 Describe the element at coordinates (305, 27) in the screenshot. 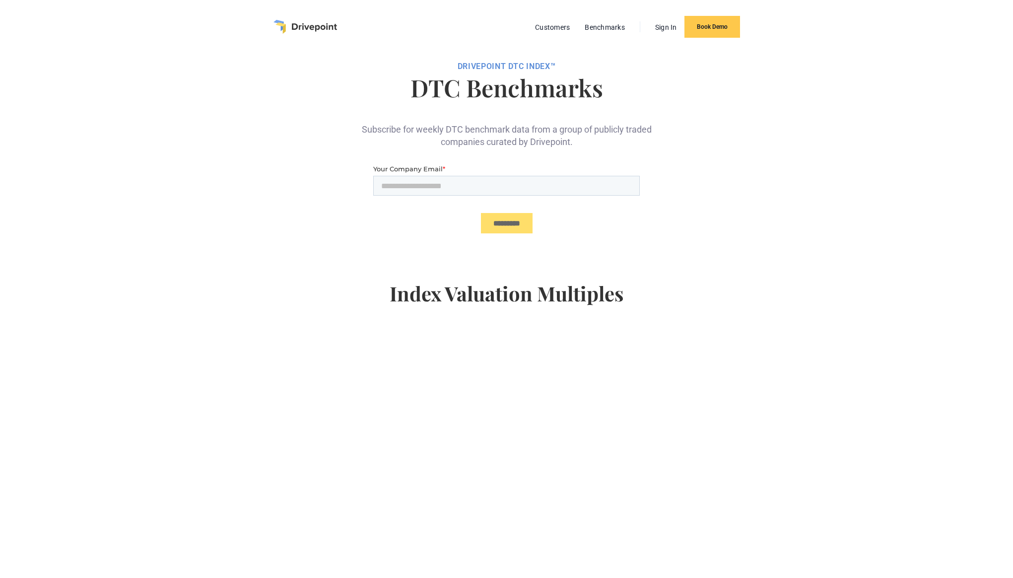

I see `a: home` at that location.